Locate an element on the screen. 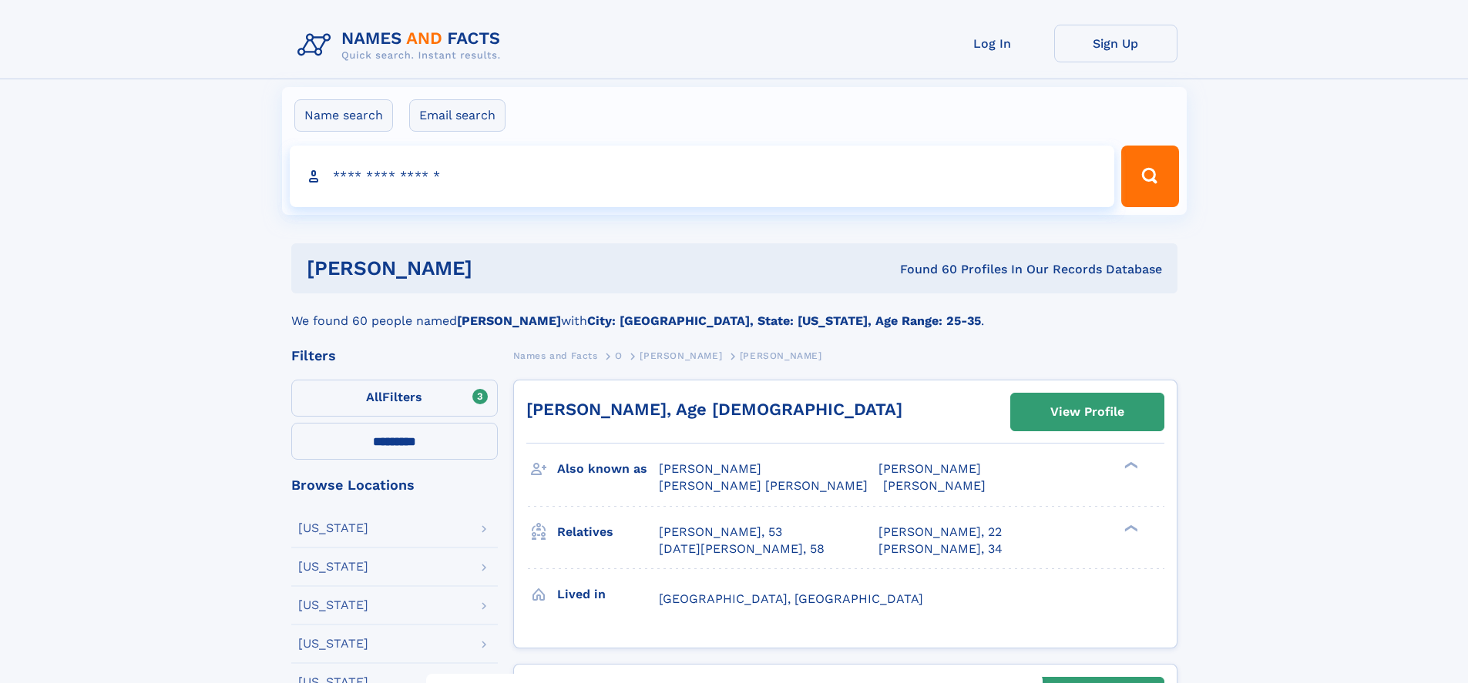 This screenshot has width=1468, height=683. a: Sign Up is located at coordinates (1116, 43).